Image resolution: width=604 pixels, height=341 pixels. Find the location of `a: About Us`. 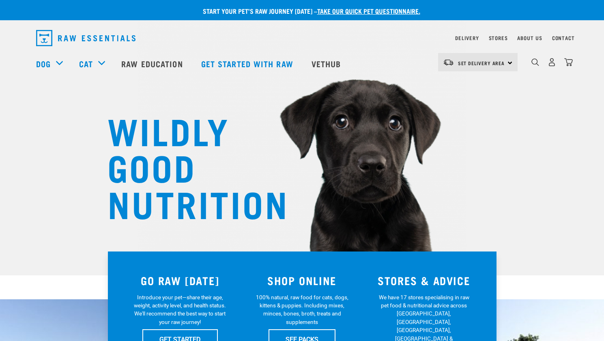

a: About Us is located at coordinates (529, 38).